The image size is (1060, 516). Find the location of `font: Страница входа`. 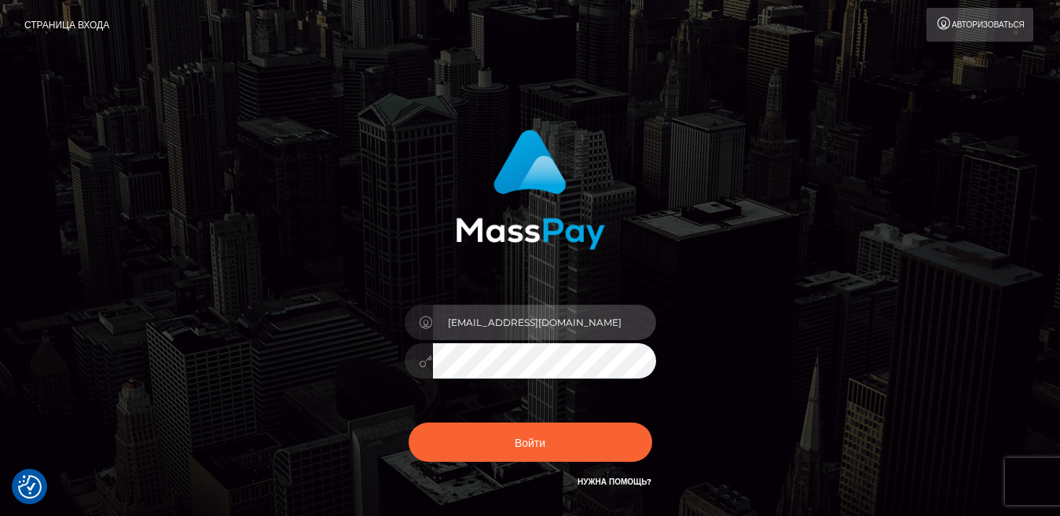

font: Страница входа is located at coordinates (67, 24).